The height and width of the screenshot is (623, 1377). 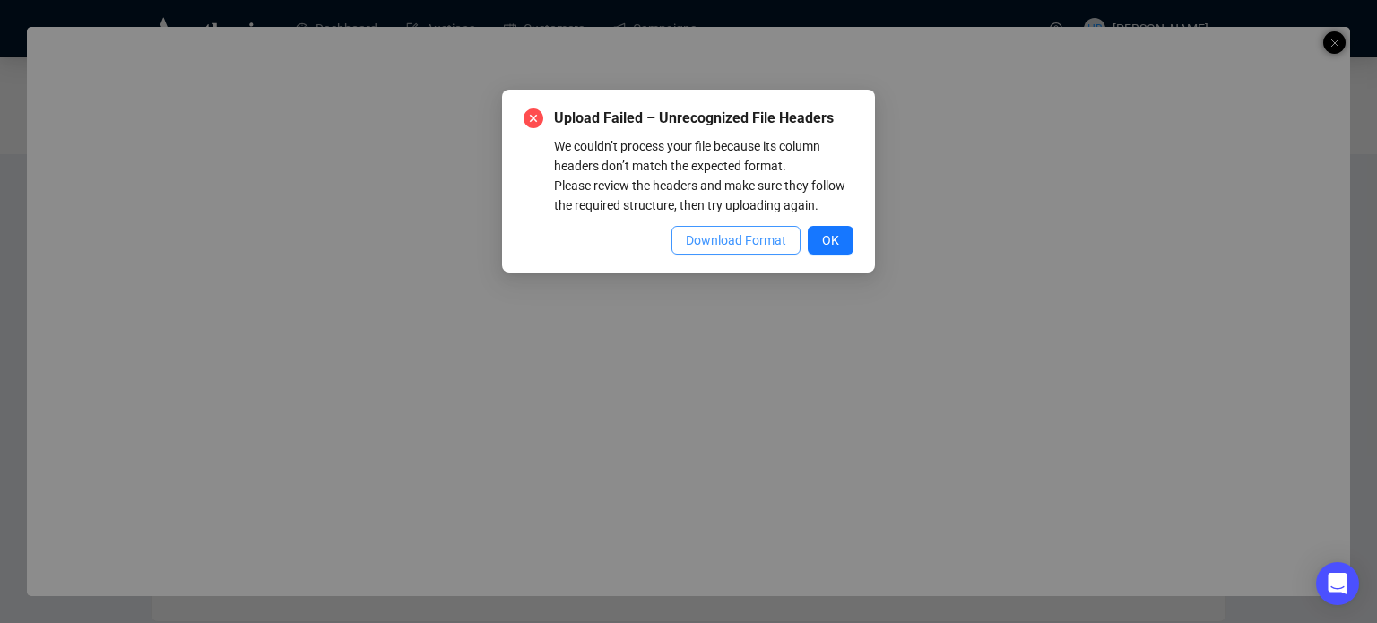 What do you see at coordinates (1338, 584) in the screenshot?
I see `div: Open Intercom Messenger` at bounding box center [1338, 584].